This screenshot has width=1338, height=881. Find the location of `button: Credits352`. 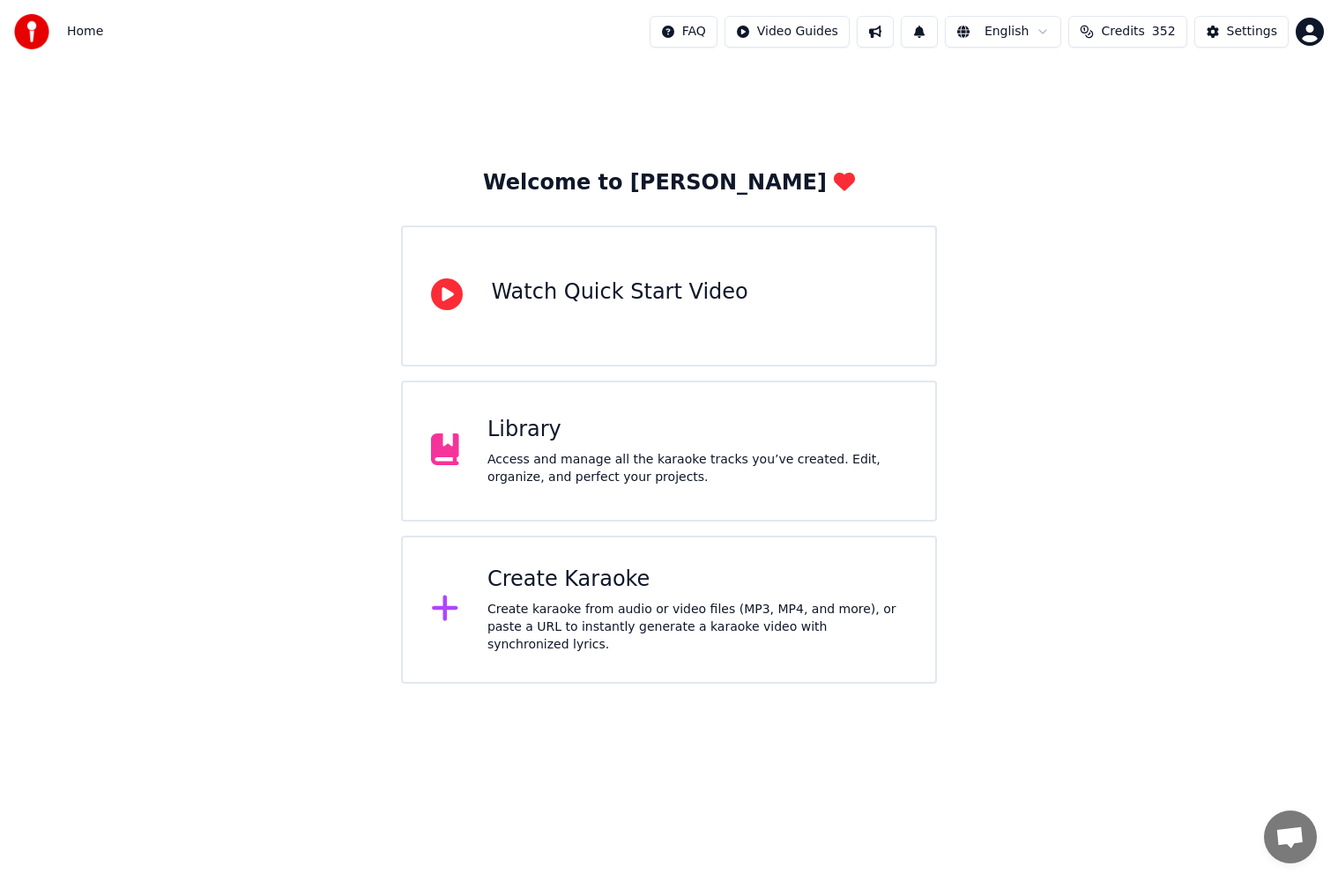

button: Credits352 is located at coordinates (1127, 32).